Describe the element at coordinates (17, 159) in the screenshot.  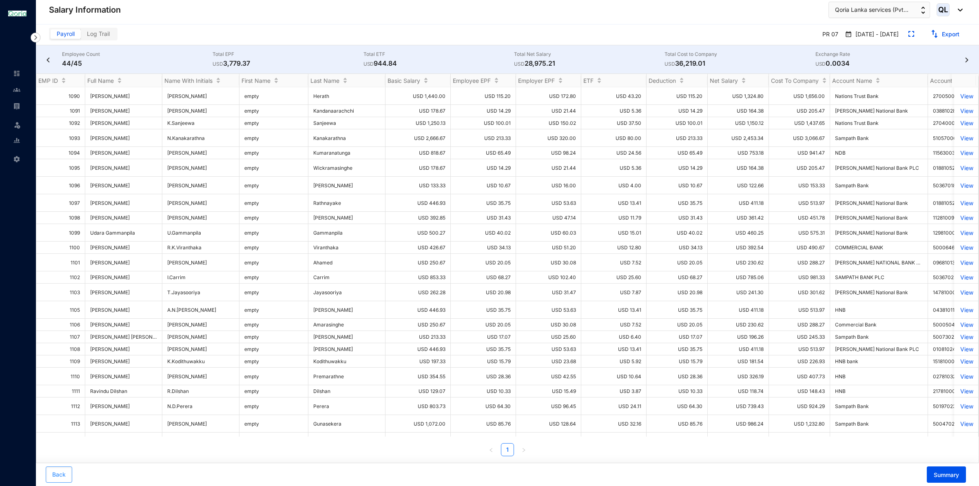
I see `img: settings-unselected.1febfda315e6e19643a1.svg` at that location.